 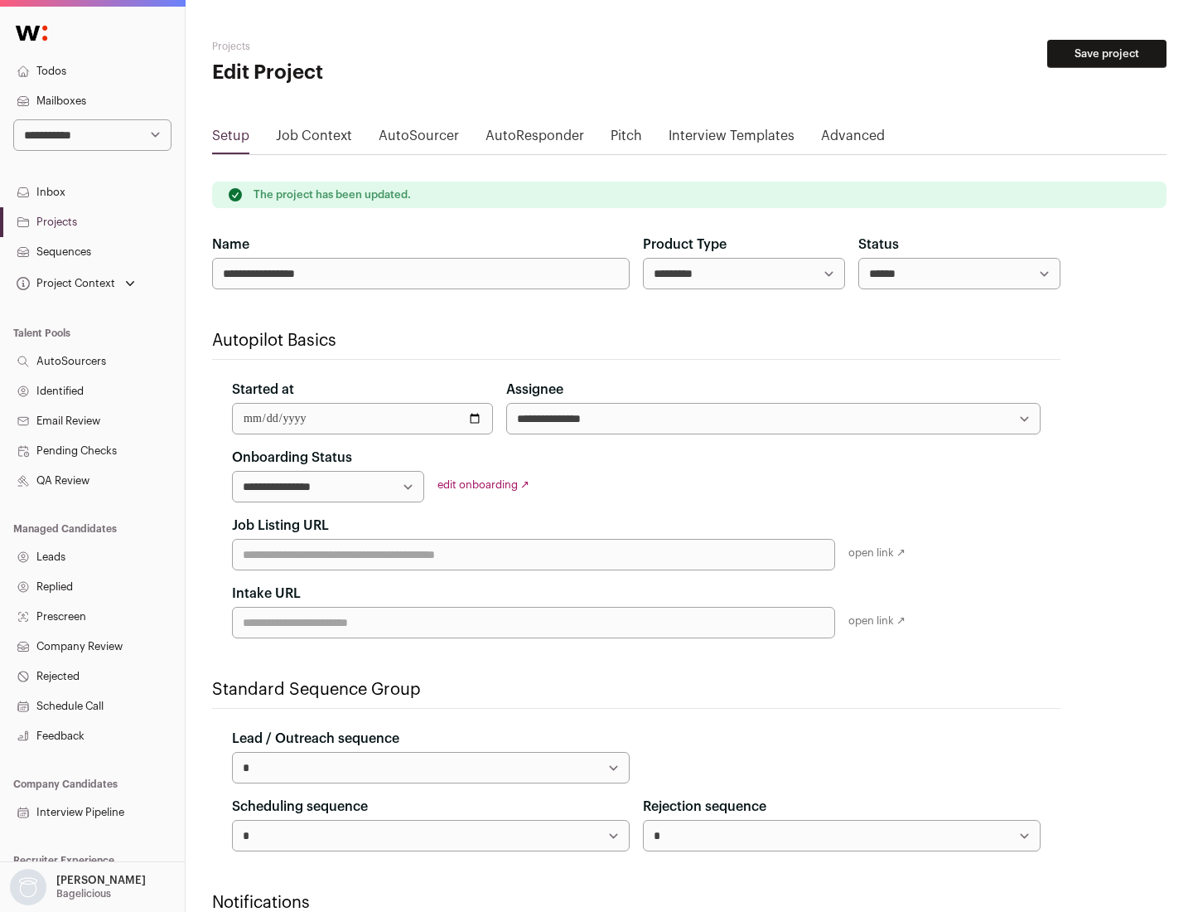 What do you see at coordinates (1107, 54) in the screenshot?
I see `button: Save project` at bounding box center [1107, 54].